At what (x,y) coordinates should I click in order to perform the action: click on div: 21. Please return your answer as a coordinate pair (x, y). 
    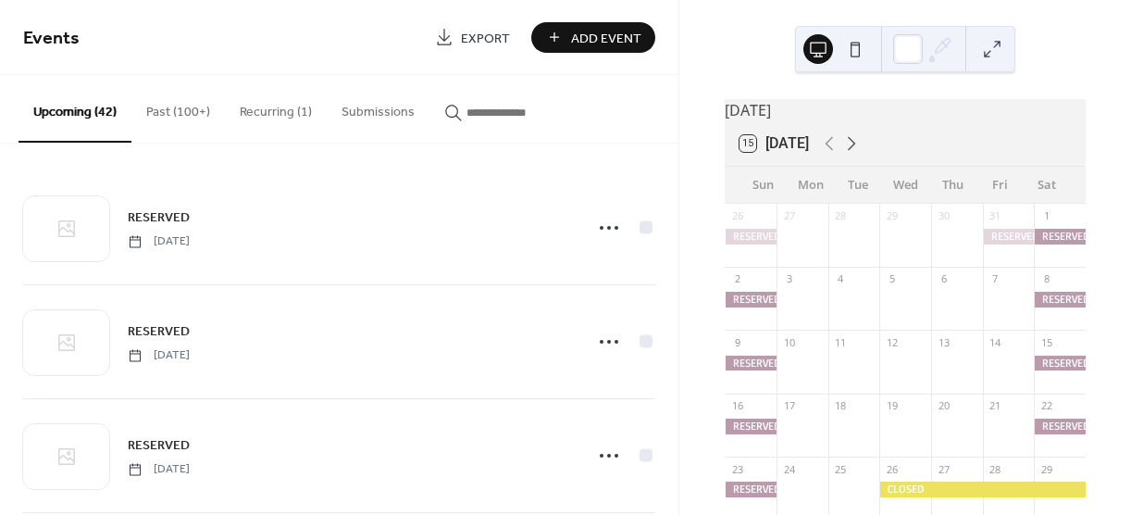
    Looking at the image, I should click on (995, 405).